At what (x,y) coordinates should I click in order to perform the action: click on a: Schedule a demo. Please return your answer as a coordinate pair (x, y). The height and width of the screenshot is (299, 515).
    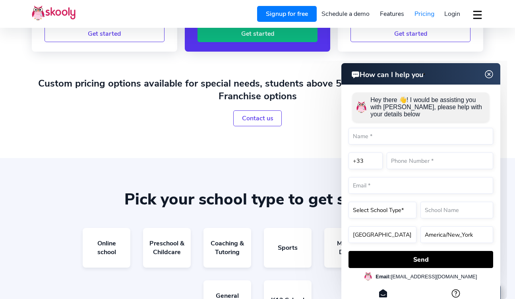
    Looking at the image, I should click on (346, 14).